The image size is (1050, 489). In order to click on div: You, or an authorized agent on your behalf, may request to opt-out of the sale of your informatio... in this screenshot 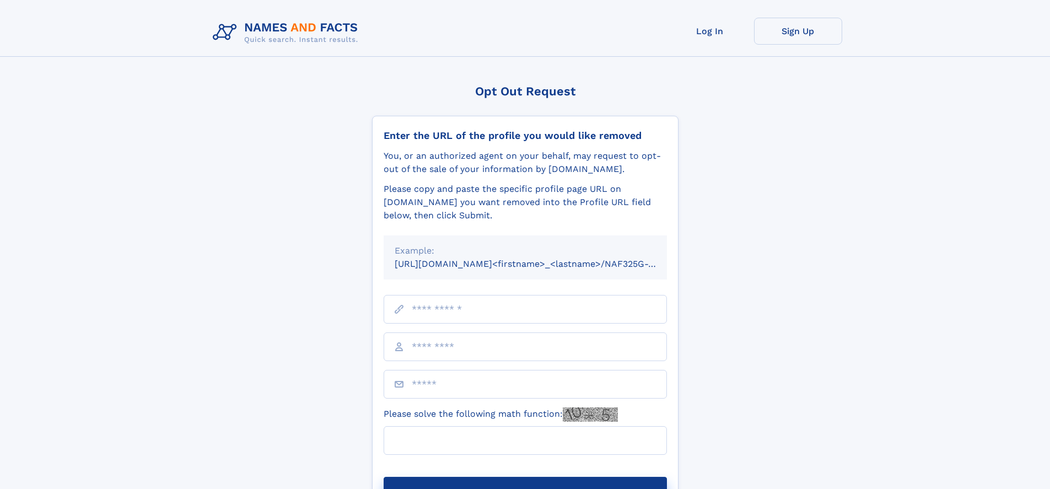, I will do `click(525, 163)`.